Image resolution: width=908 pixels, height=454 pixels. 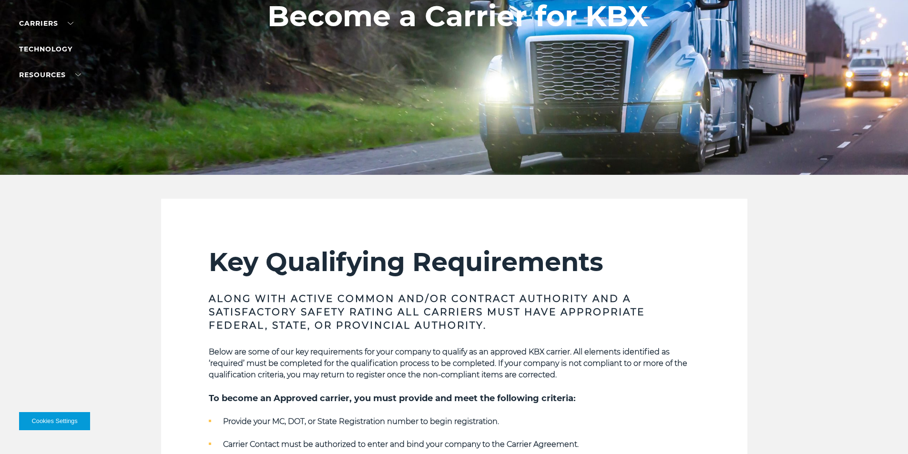 What do you see at coordinates (401, 444) in the screenshot?
I see `strong: Carrier Contact must be authorized to enter and bind your company to the Carrier Agreement.` at bounding box center [401, 444].